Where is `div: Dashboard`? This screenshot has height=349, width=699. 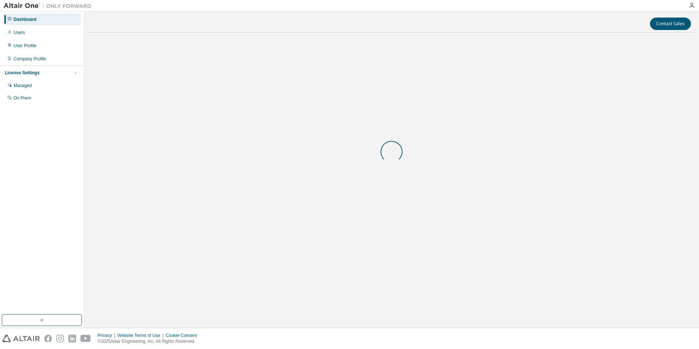 div: Dashboard is located at coordinates (25, 19).